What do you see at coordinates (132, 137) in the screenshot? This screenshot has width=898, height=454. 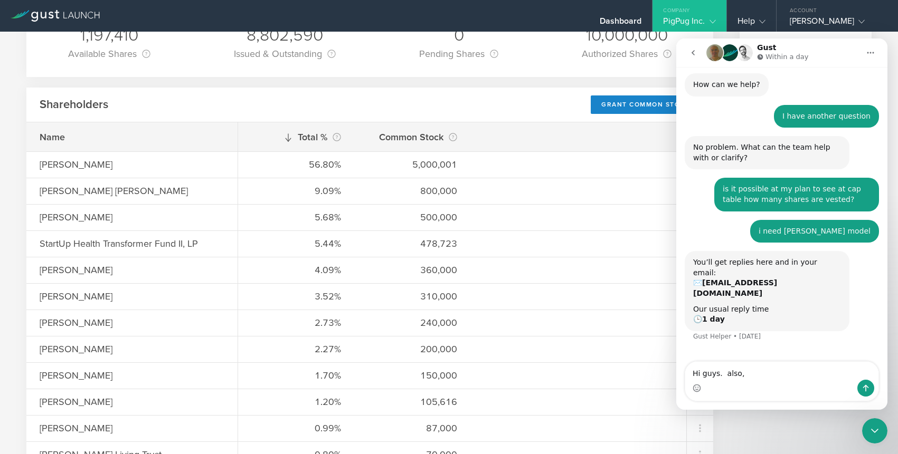 I see `div: Name` at bounding box center [132, 137].